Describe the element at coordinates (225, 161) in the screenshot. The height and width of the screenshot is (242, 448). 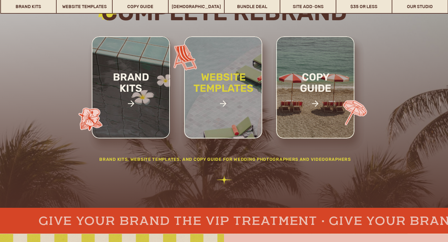
I see `h2: Brand Kits, website templates, and Copy Guide for wedding photographers and videographers` at that location.